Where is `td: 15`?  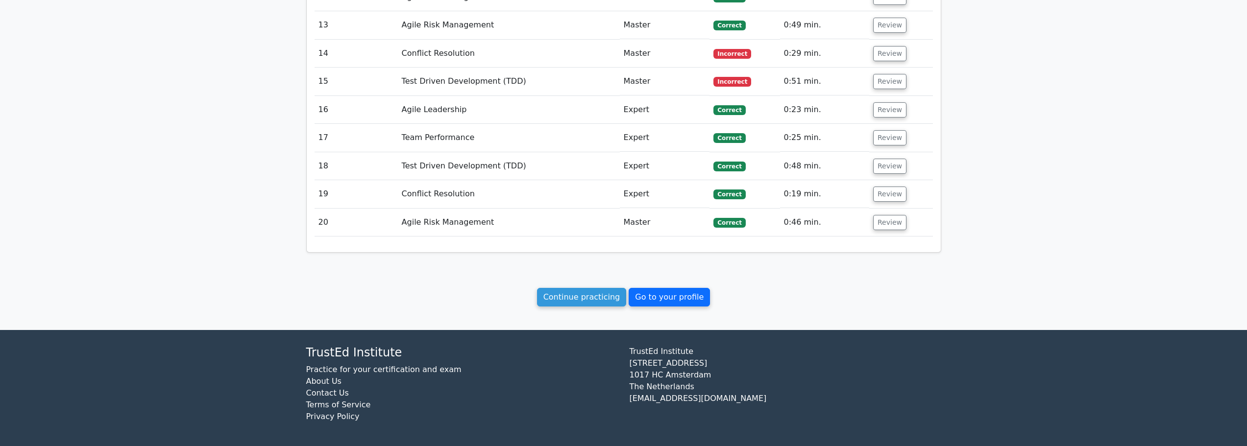 td: 15 is located at coordinates (356, 81).